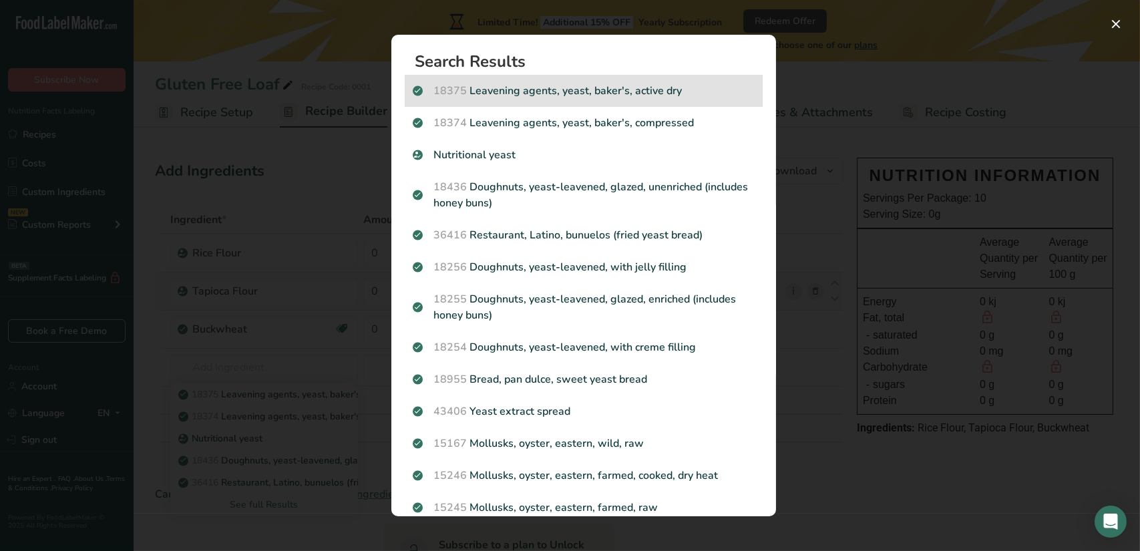  What do you see at coordinates (451, 444) in the screenshot?
I see `span: 15167` at bounding box center [451, 444].